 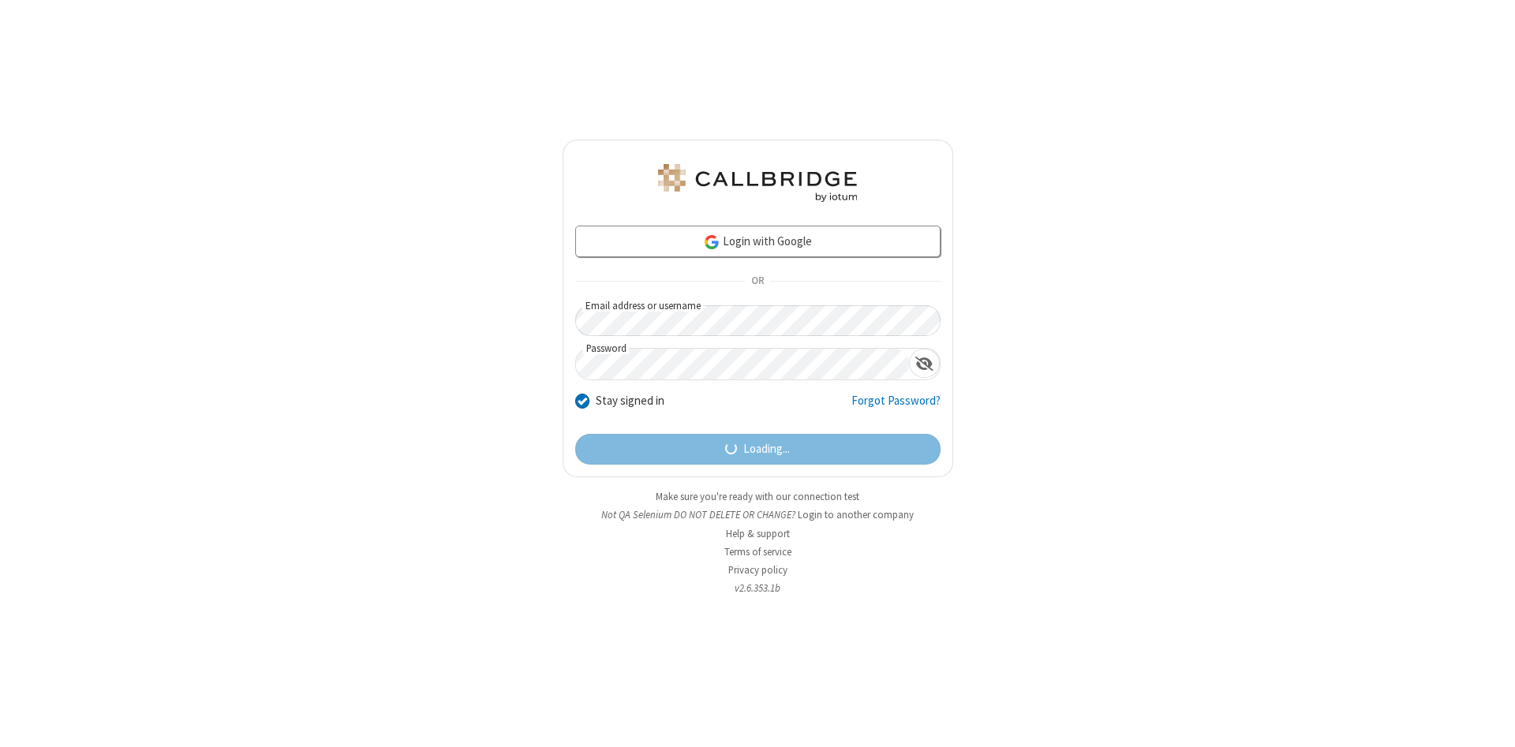 I want to click on a: Login with Google, so click(x=757, y=241).